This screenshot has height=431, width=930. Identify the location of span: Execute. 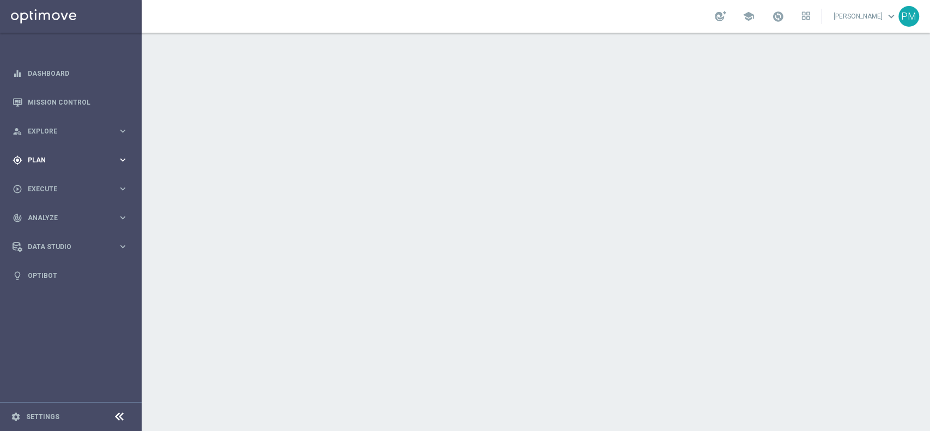
(72, 189).